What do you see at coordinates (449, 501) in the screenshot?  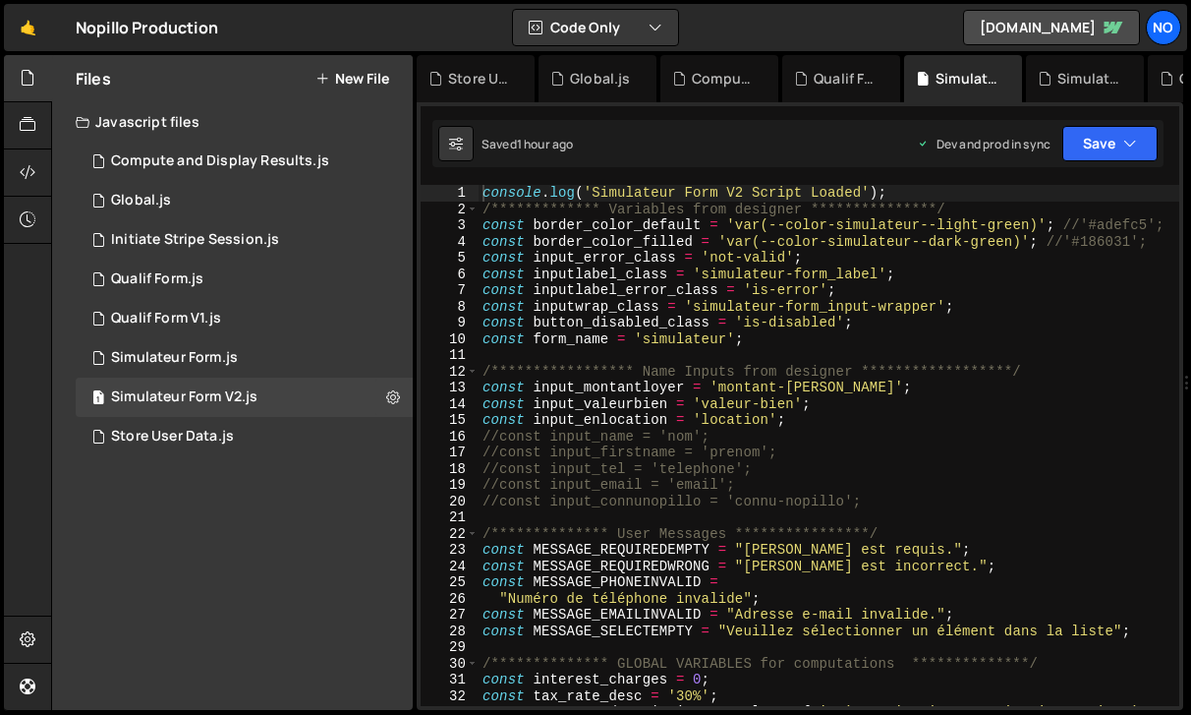 I see `div: 20` at bounding box center [449, 501].